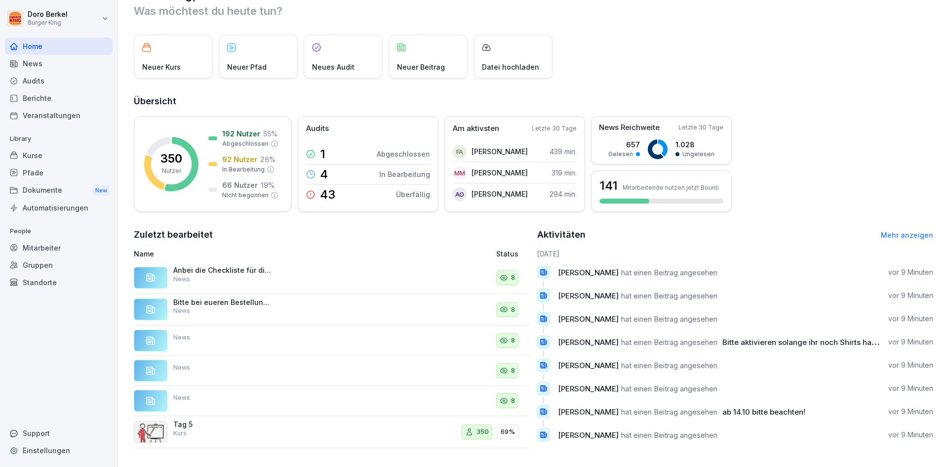  What do you see at coordinates (332, 235) in the screenshot?
I see `h2: Zuletzt bearbeitet` at bounding box center [332, 235].